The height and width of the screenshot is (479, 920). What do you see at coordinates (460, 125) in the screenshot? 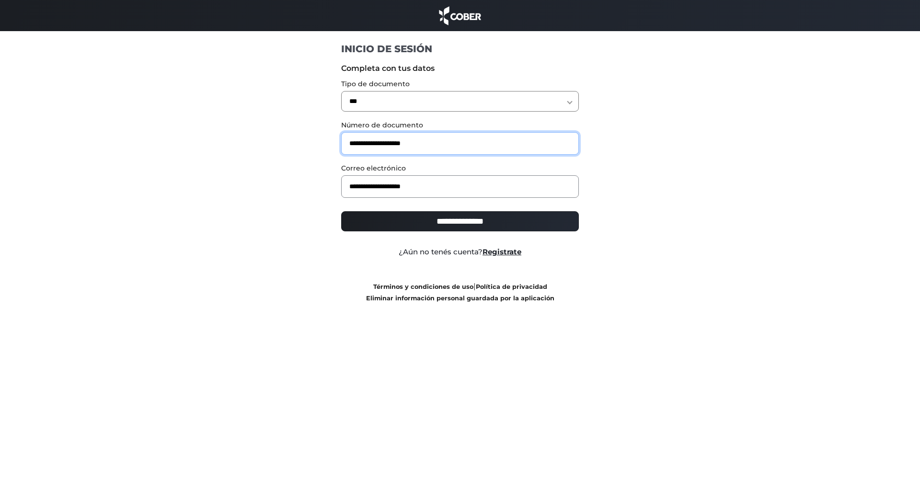
I see `label: Número de documento` at bounding box center [460, 125].